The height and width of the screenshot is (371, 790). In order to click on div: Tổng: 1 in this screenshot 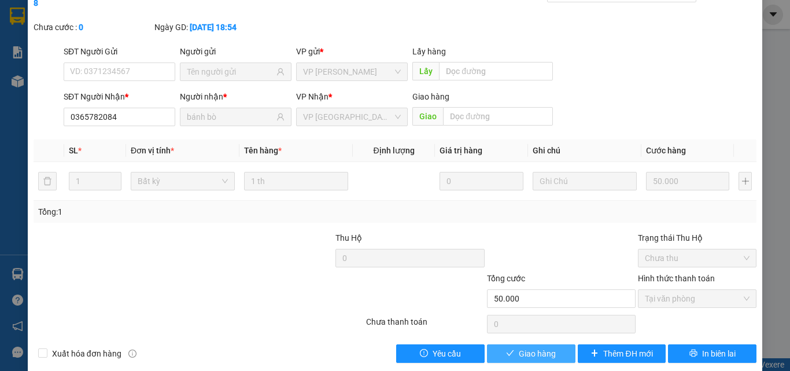, I will do `click(172, 212)`.